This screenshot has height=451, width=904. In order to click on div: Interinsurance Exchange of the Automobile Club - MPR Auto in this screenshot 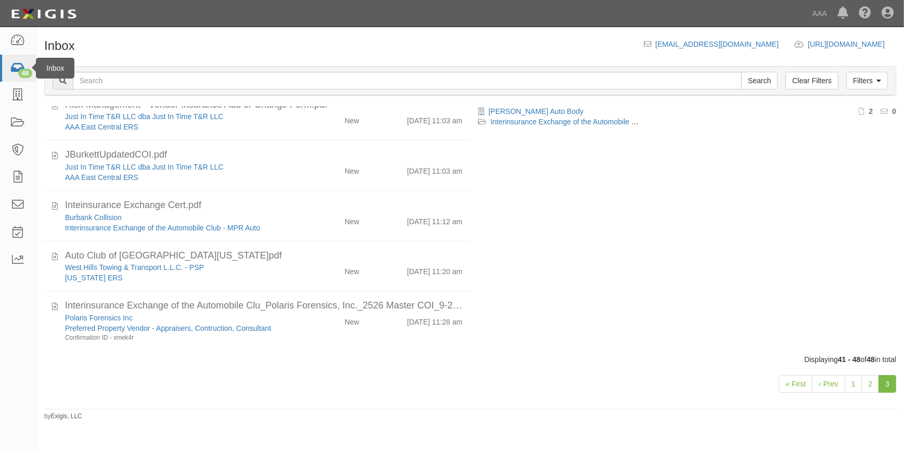, I will do `click(177, 228)`.